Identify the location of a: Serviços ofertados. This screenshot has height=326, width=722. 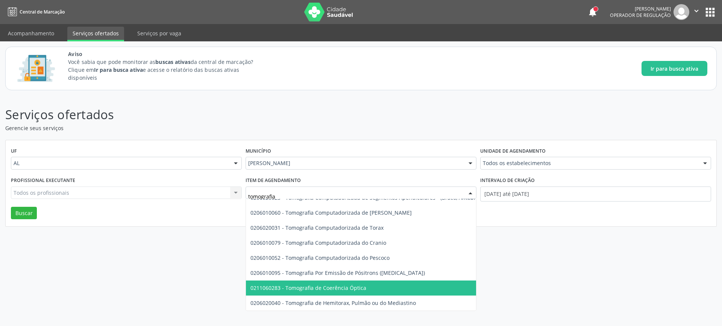
(96, 34).